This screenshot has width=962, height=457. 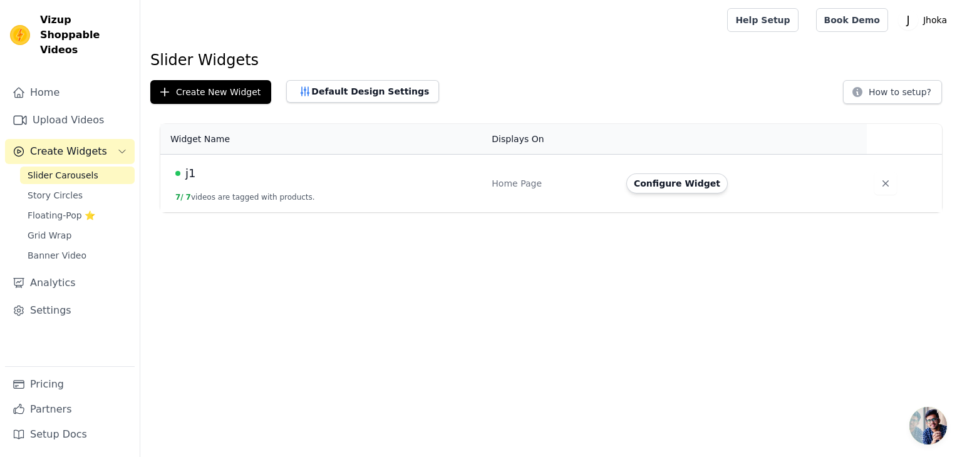 What do you see at coordinates (551, 139) in the screenshot?
I see `th: Displays On` at bounding box center [551, 139].